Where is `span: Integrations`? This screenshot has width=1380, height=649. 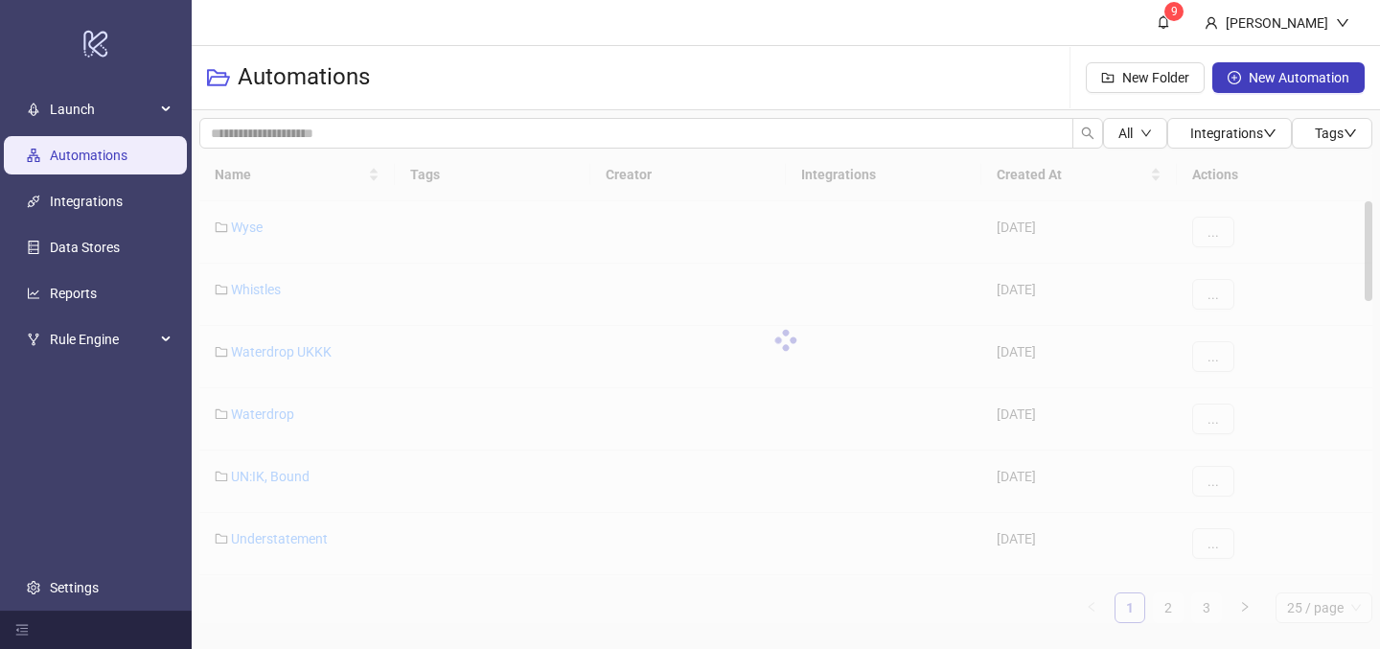
span: Integrations is located at coordinates (1233, 133).